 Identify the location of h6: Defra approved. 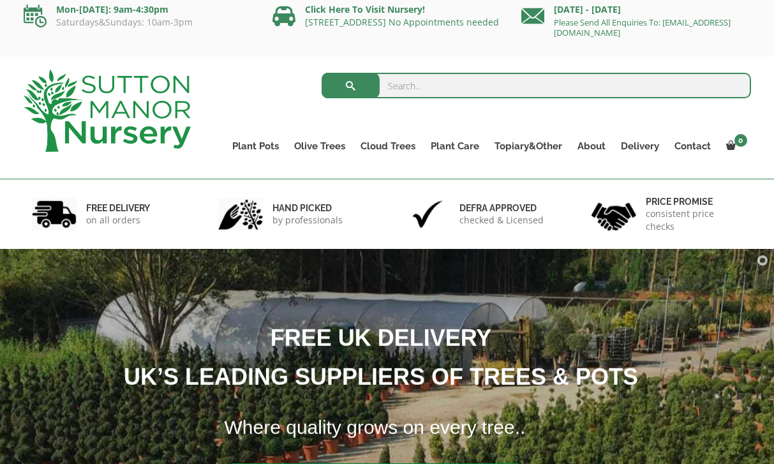
(501, 208).